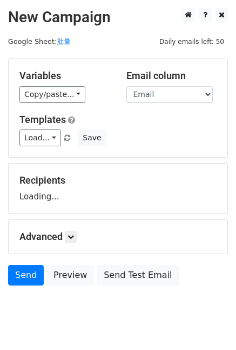 This screenshot has height=350, width=236. I want to click on a: Send Test Email, so click(138, 275).